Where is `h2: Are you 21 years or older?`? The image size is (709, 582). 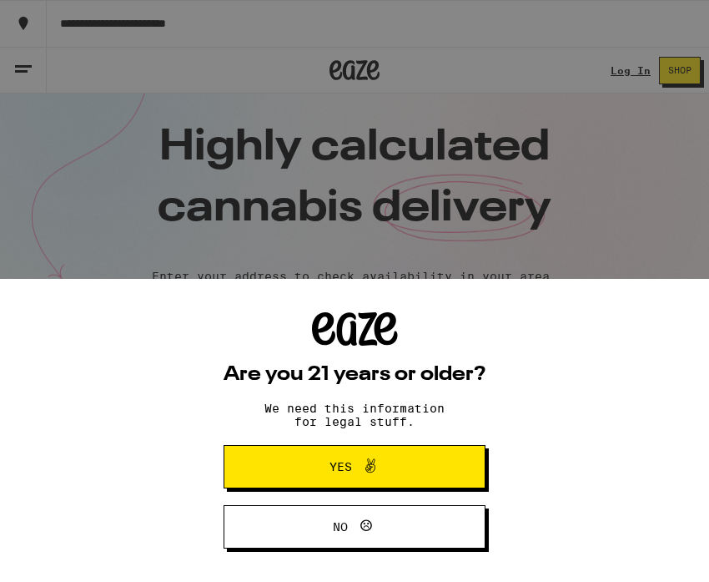 h2: Are you 21 years or older? is located at coordinates (355, 375).